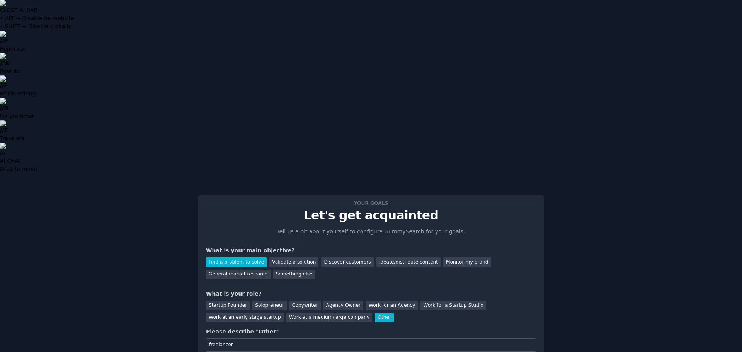 Image resolution: width=742 pixels, height=352 pixels. I want to click on p: Let's get acquainted, so click(371, 215).